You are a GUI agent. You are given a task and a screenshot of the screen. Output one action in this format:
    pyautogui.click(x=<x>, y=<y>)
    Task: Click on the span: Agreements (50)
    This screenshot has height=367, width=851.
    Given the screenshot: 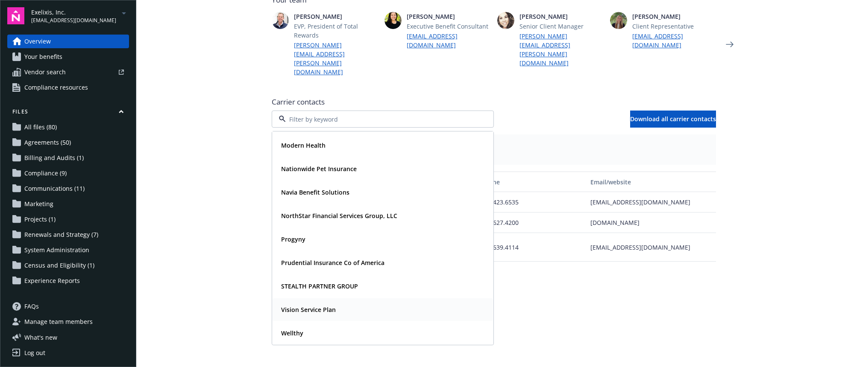 What is the action you would take?
    pyautogui.click(x=47, y=143)
    